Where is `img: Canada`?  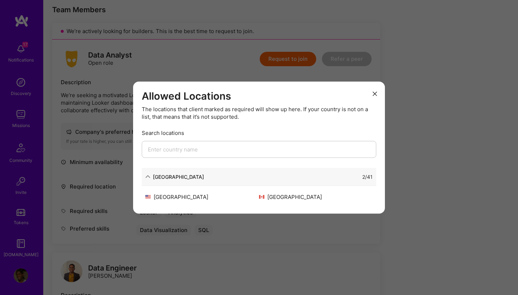
img: Canada is located at coordinates (262, 197).